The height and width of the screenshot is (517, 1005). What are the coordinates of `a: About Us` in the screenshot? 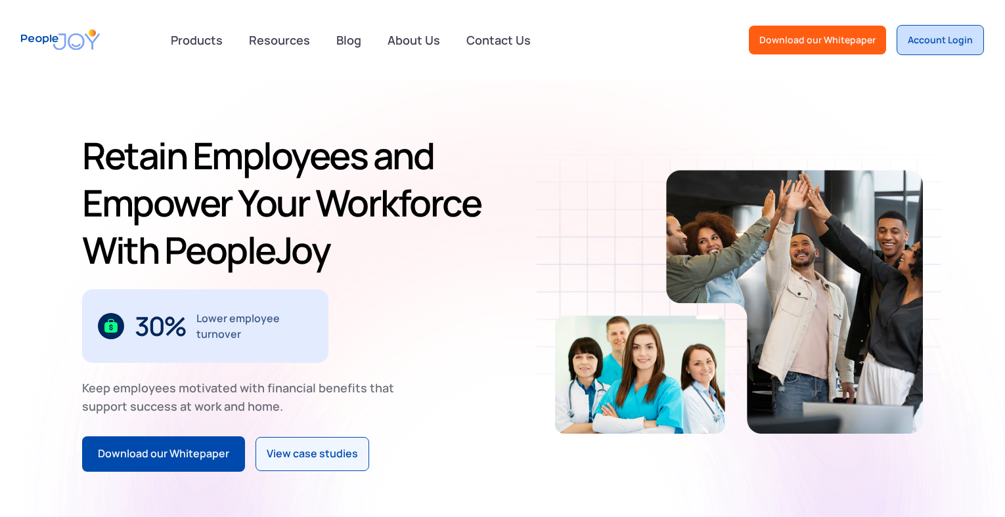 It's located at (414, 40).